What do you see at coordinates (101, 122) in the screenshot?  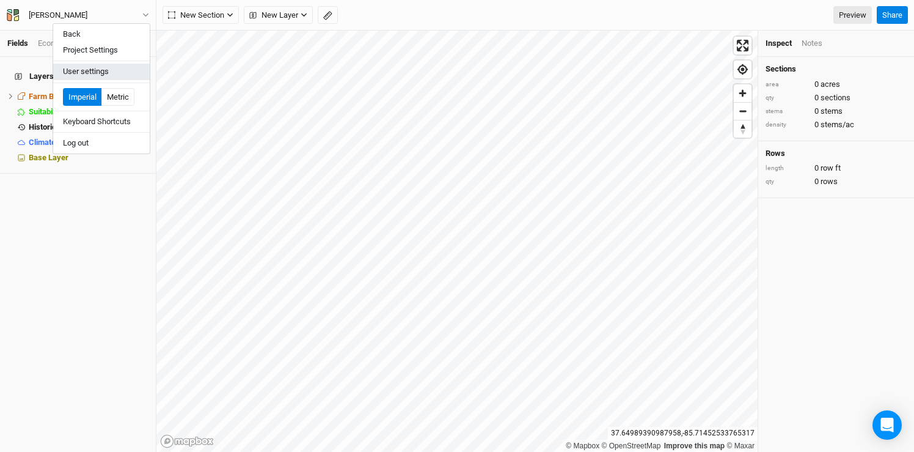 I see `button: Keyboard Shortcuts` at bounding box center [101, 122].